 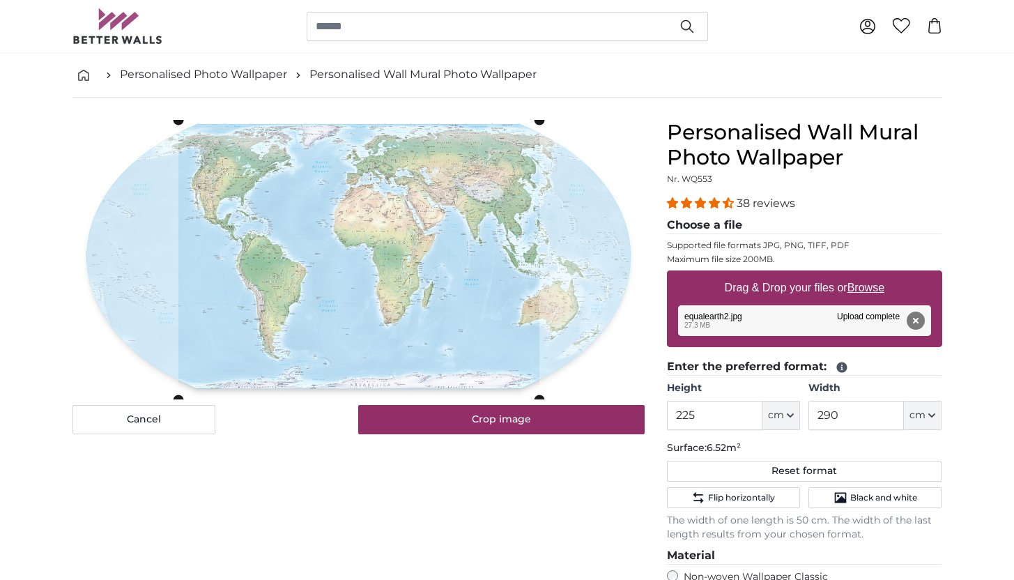 I want to click on p: Surface:, so click(x=804, y=448).